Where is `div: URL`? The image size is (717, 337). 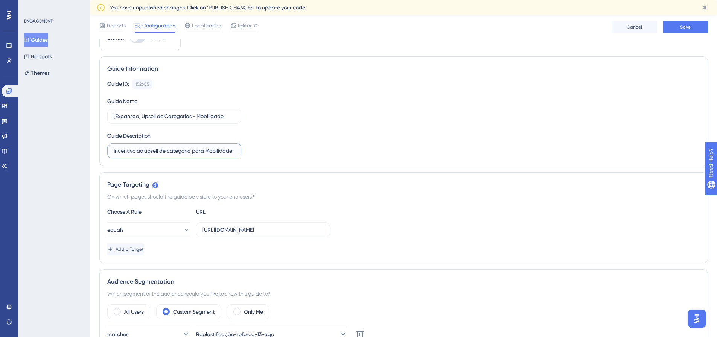 div: URL is located at coordinates (237, 212).